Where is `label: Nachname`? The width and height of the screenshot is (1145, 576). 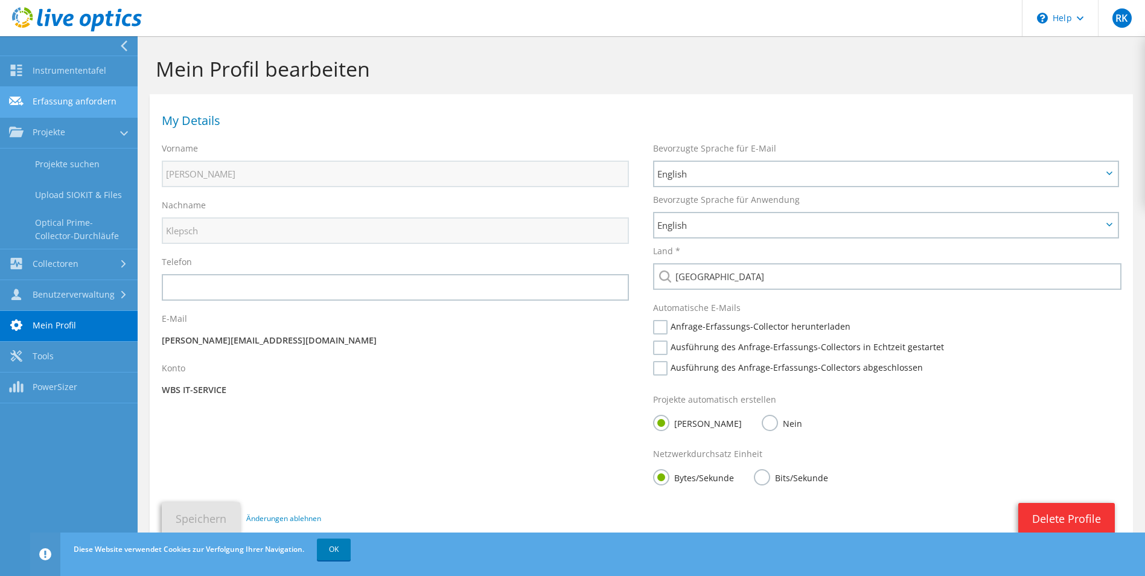 label: Nachname is located at coordinates (184, 205).